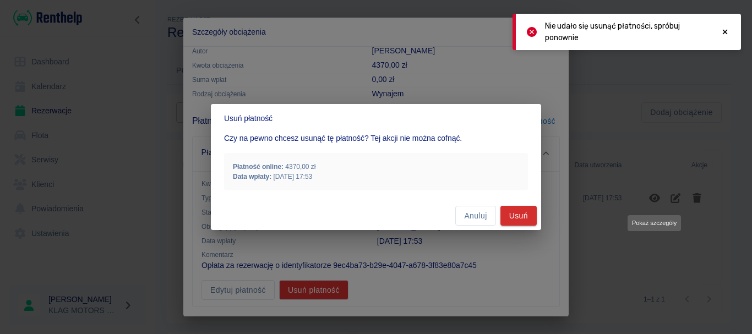 This screenshot has width=752, height=334. I want to click on span: Nie udało się usunąć płatności, spróbuj ponownie, so click(628, 32).